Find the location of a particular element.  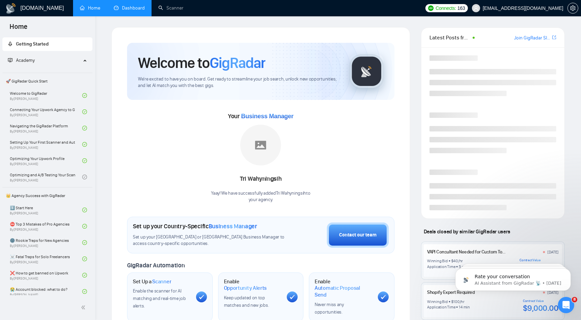

a: dashboardDashboard is located at coordinates (129, 8).